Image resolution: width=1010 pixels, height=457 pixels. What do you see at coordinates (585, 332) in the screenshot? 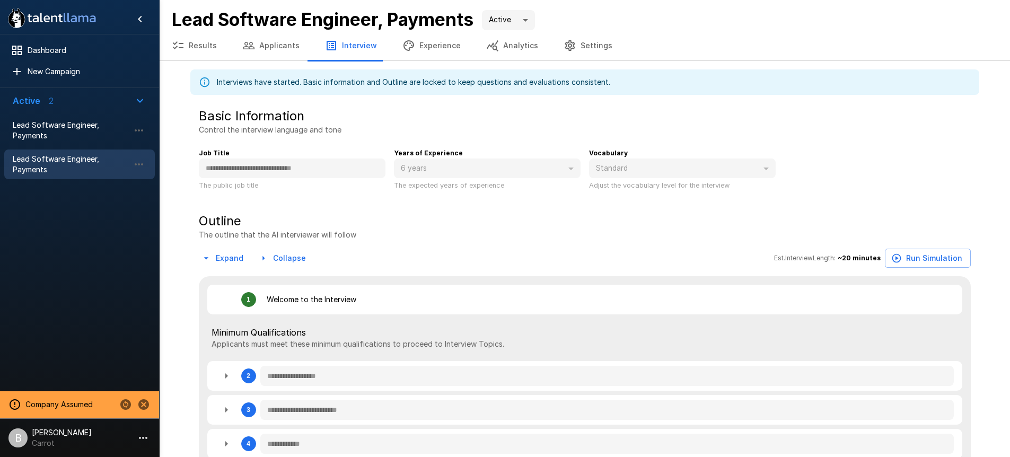
I see `span: Minimum Qualifications` at bounding box center [585, 332].